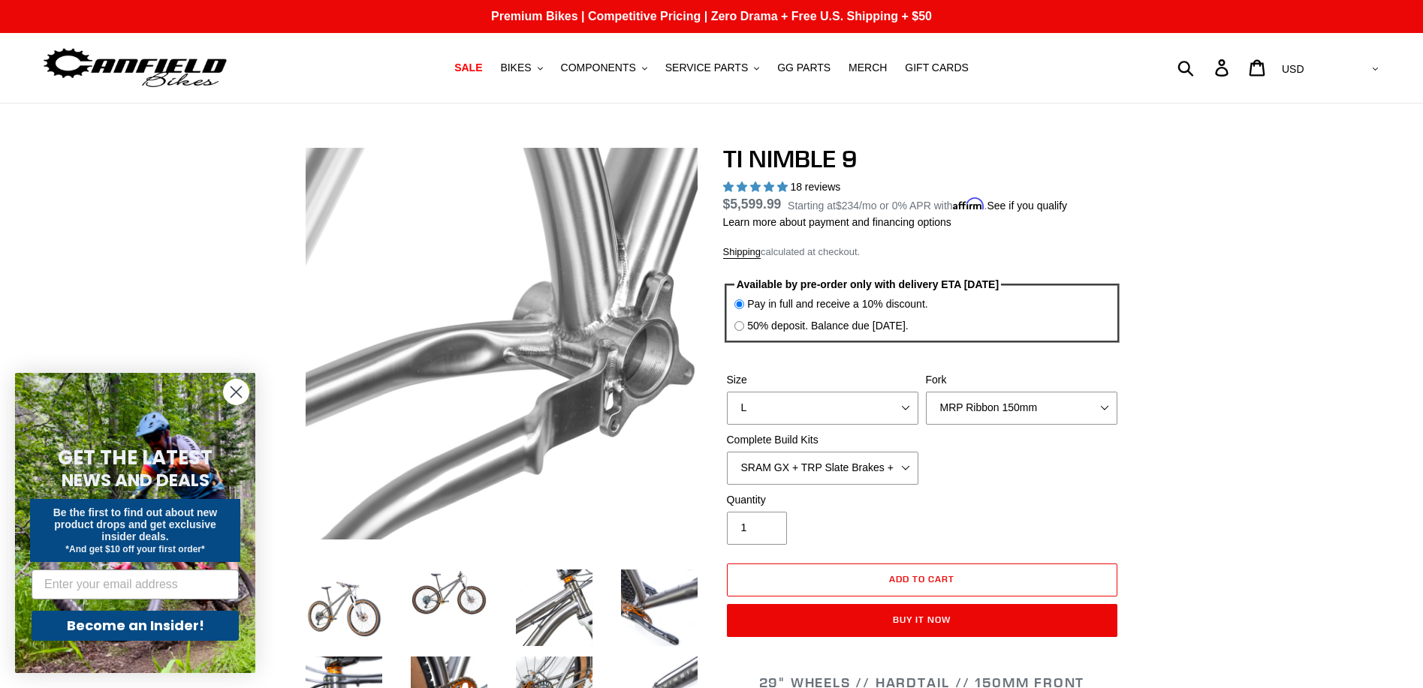 Image resolution: width=1423 pixels, height=688 pixels. What do you see at coordinates (922, 159) in the screenshot?
I see `h1: TI NIMBLE 9` at bounding box center [922, 159].